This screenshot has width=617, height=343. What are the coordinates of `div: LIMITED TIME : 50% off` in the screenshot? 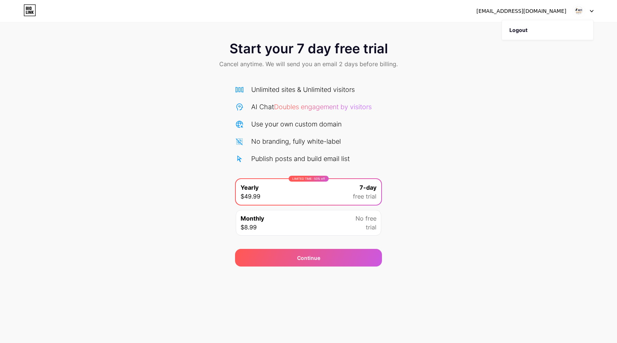 It's located at (308, 178).